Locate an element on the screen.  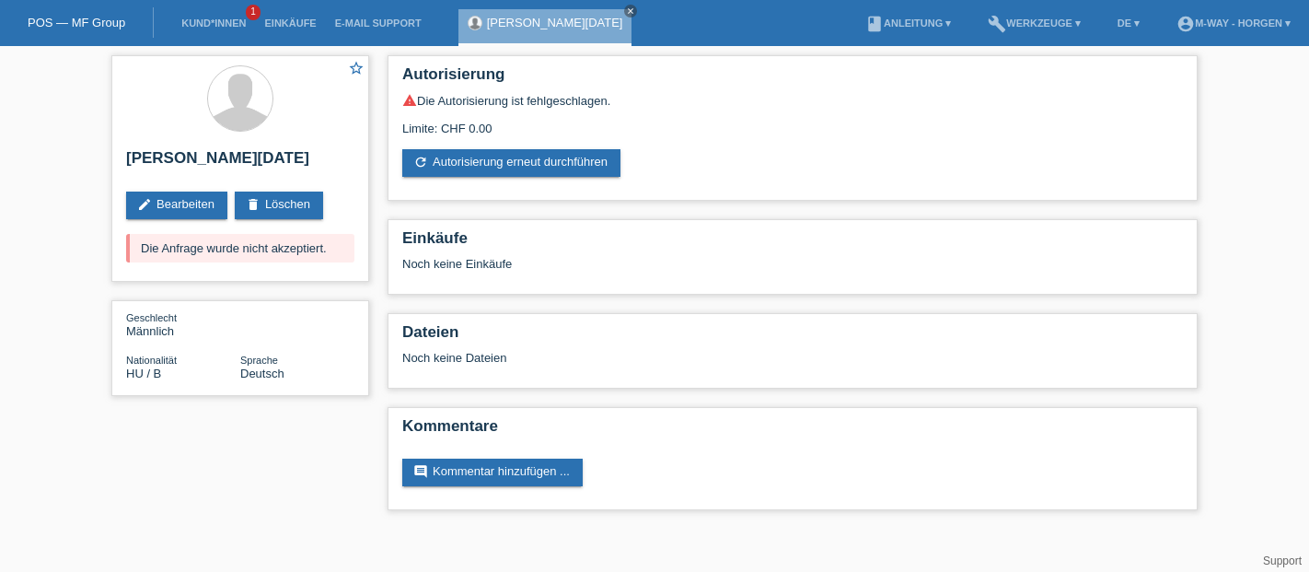
a: buildWerkzeuge ▾ is located at coordinates (1034, 23).